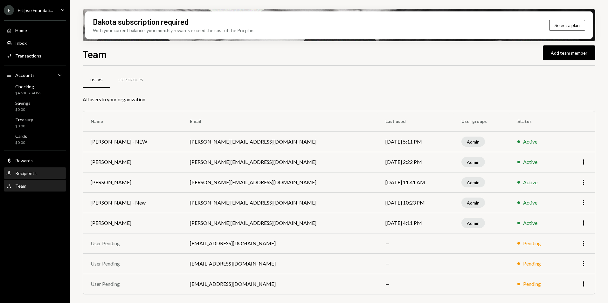 This screenshot has width=608, height=303. I want to click on div: Home, so click(21, 30).